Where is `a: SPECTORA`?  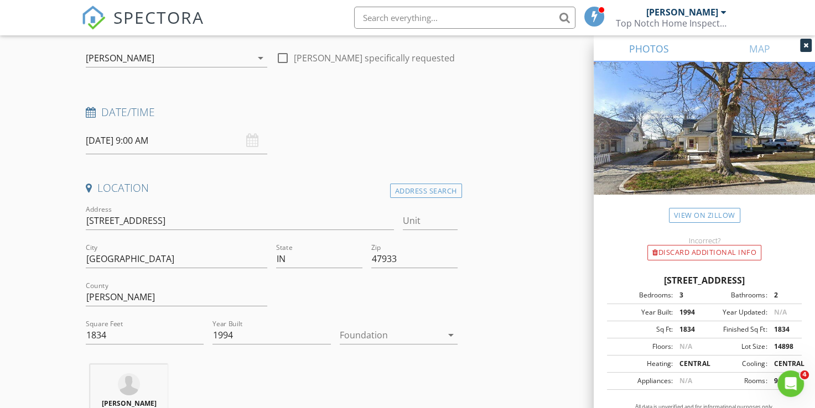
a: SPECTORA is located at coordinates (143, 27).